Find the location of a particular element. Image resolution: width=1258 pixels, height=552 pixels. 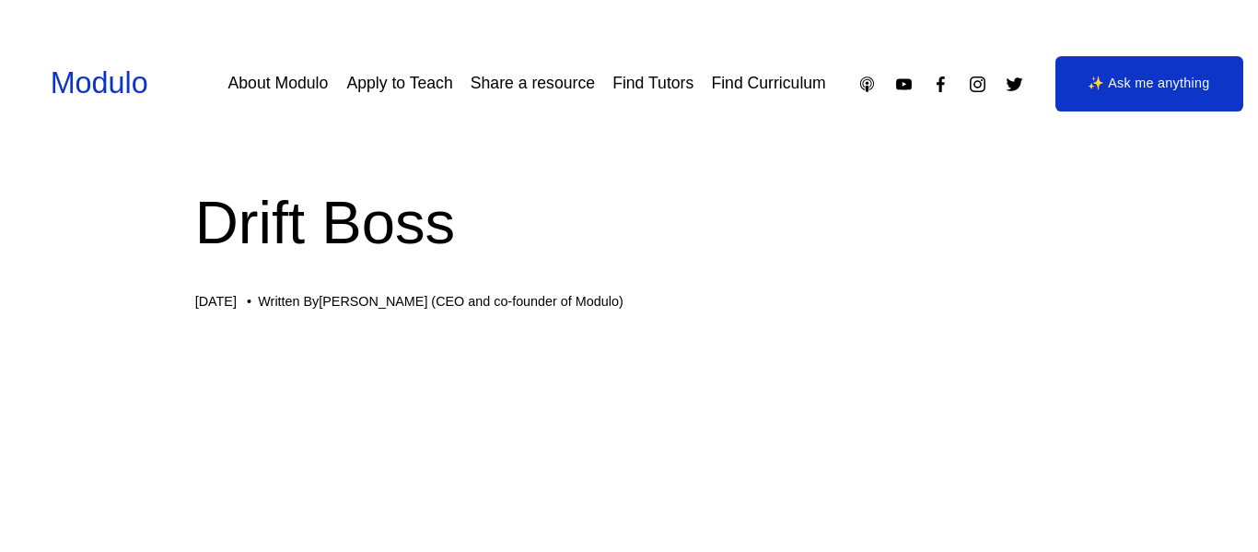

a: Instagram is located at coordinates (977, 84).